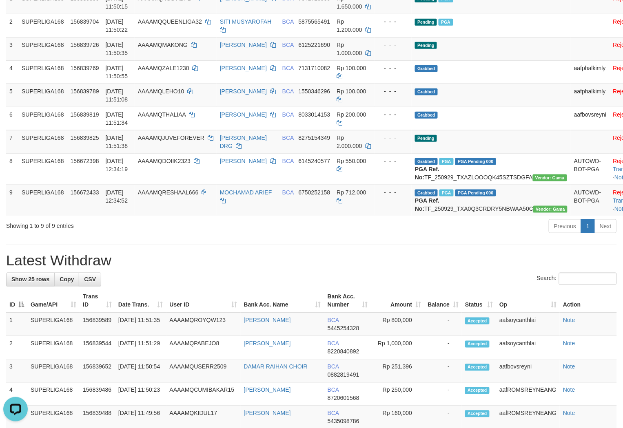 The width and height of the screenshot is (623, 428). Describe the element at coordinates (427, 205) in the screenshot. I see `b: PGA Ref. No:` at that location.